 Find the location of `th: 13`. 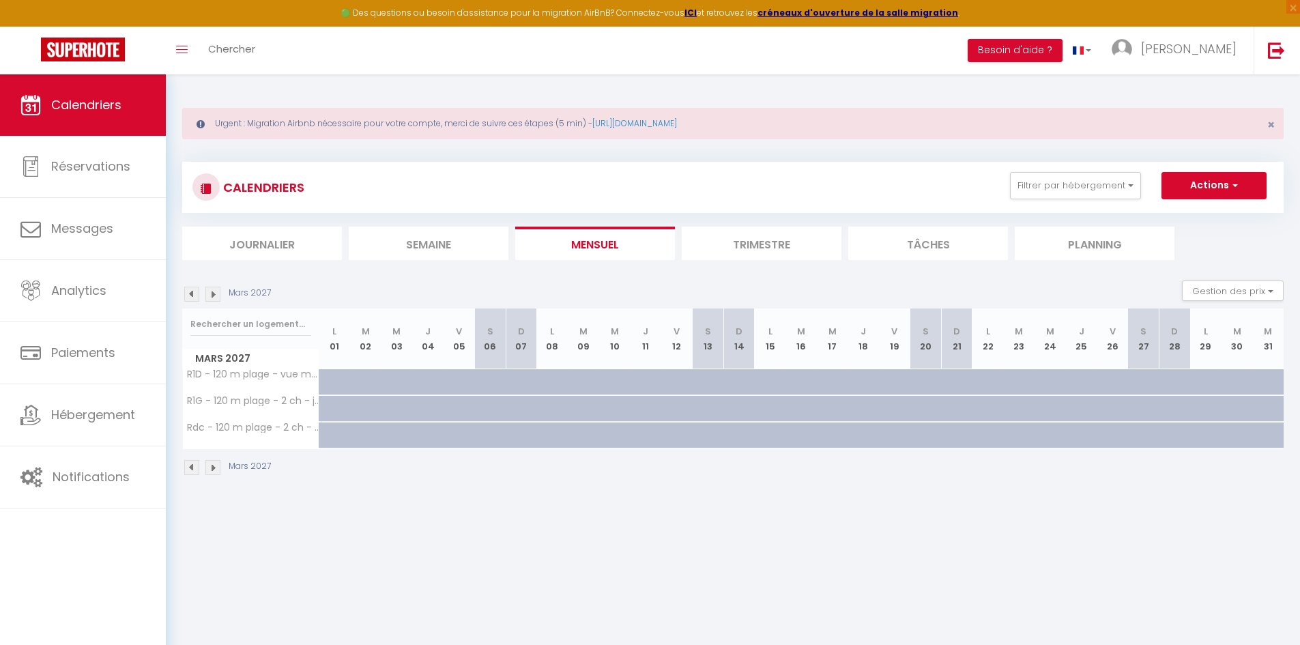

th: 13 is located at coordinates (708, 338).